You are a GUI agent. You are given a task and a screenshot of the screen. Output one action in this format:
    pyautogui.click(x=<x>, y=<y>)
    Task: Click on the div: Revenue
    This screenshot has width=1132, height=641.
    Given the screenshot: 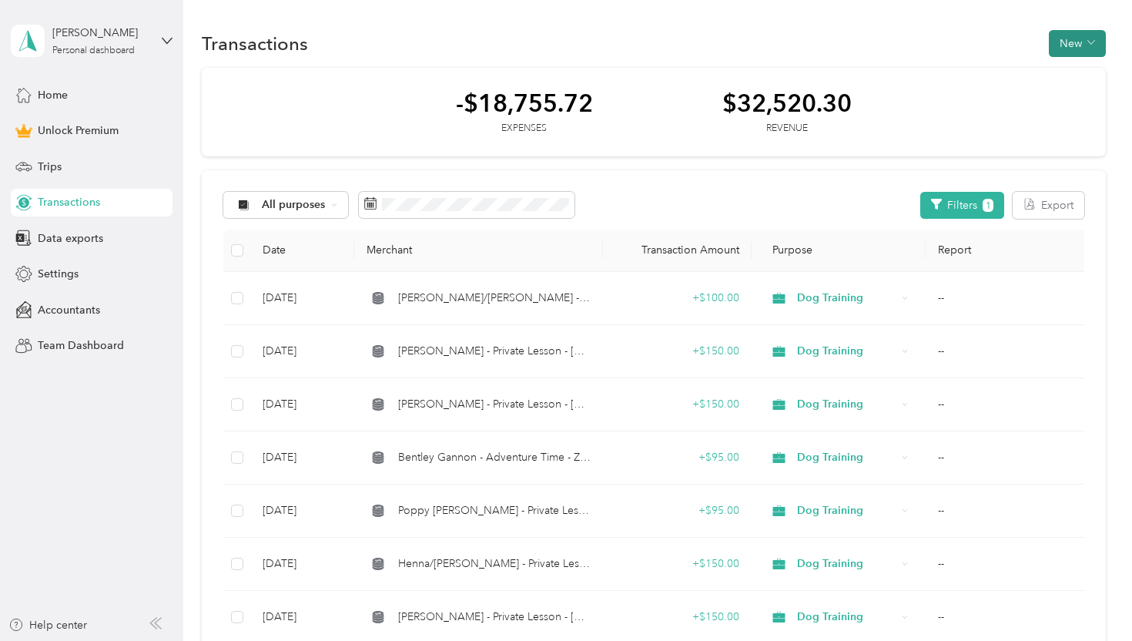 What is the action you would take?
    pyautogui.click(x=787, y=129)
    